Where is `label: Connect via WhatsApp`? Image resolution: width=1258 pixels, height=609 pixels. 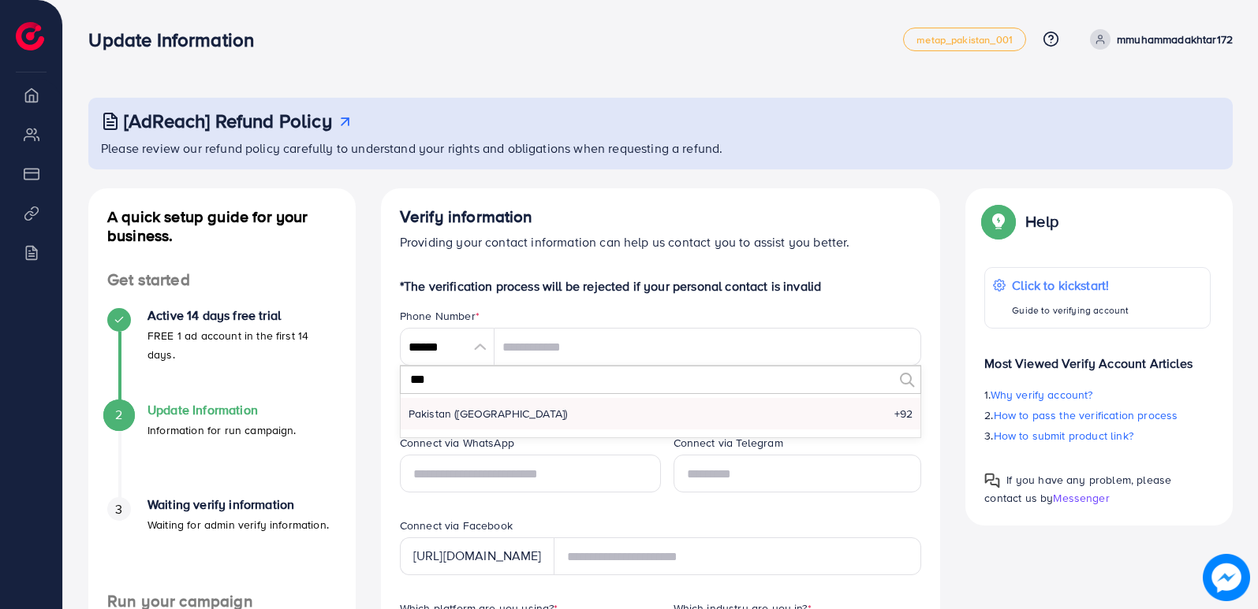 label: Connect via WhatsApp is located at coordinates (457, 443).